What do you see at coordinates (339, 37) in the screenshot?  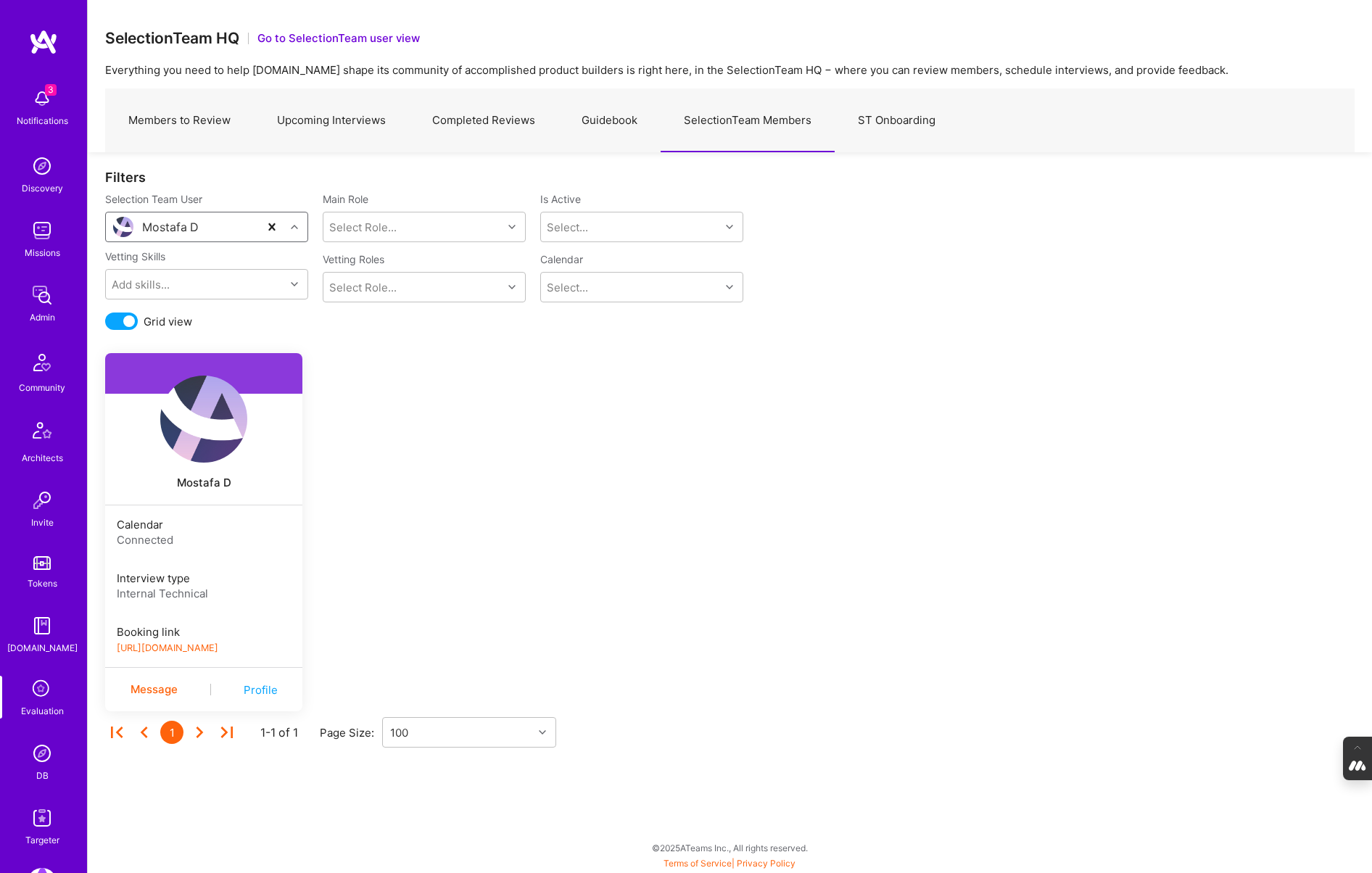 I see `button: Go to SelectionTeam user view` at bounding box center [339, 37].